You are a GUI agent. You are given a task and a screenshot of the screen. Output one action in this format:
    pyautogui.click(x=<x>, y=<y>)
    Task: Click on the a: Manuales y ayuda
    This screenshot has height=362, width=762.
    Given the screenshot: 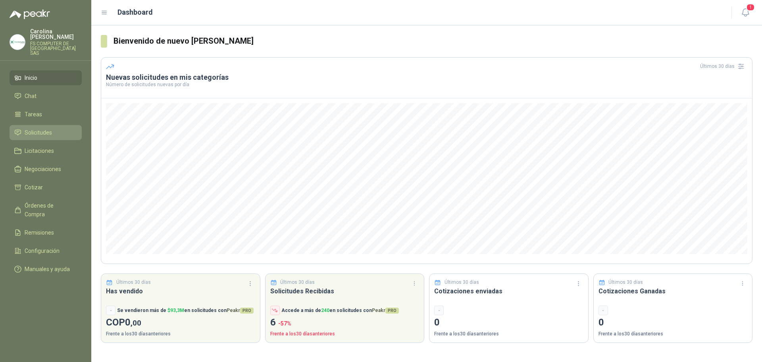 What is the action you would take?
    pyautogui.click(x=46, y=269)
    